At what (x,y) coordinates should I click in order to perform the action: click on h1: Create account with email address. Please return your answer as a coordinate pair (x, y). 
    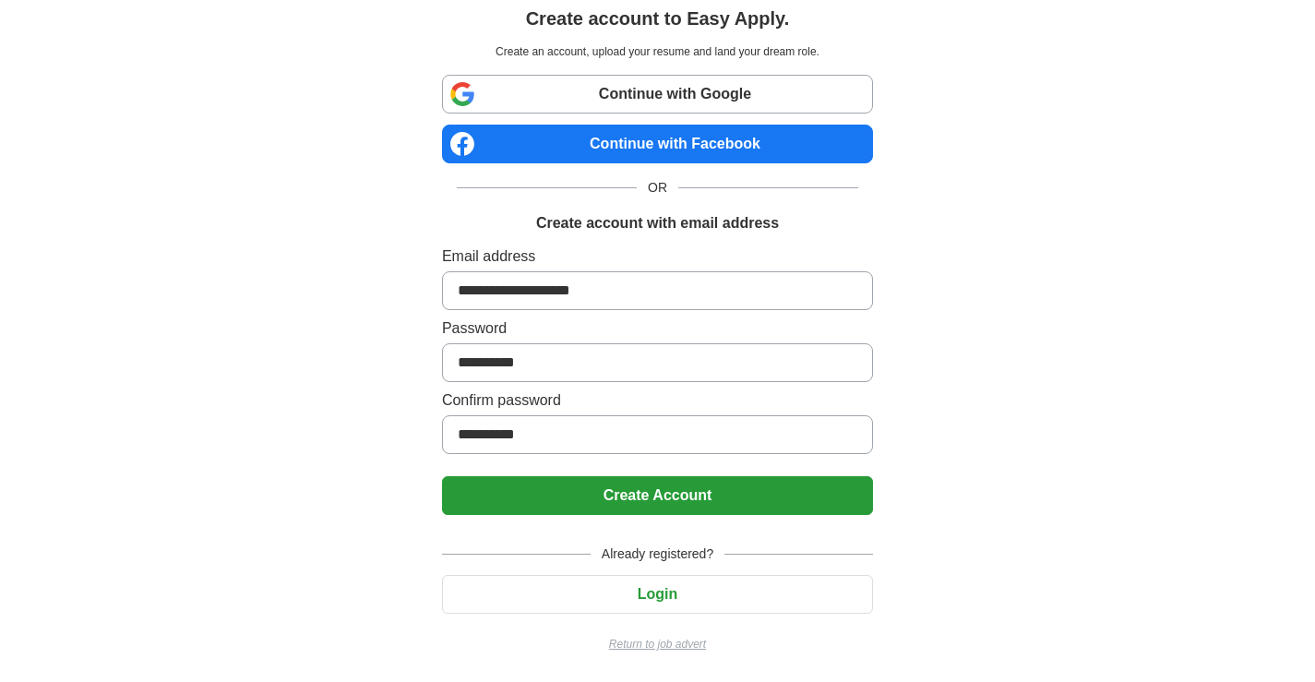
    Looking at the image, I should click on (657, 223).